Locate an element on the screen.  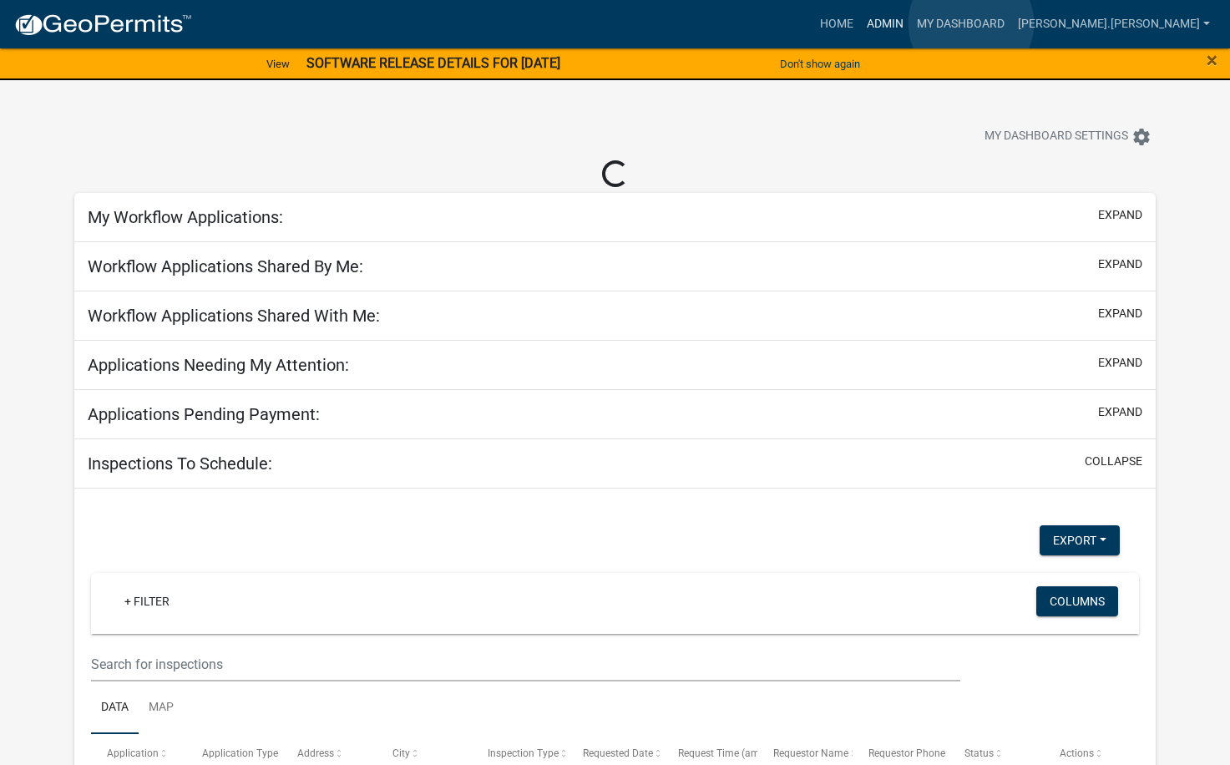
a: My Dashboard is located at coordinates (960, 24).